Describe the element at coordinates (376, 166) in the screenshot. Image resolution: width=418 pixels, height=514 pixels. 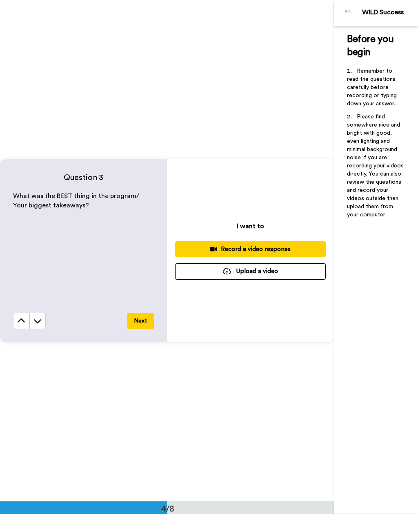
I see `span: Please find somewhere nice and bright with good, even lighting and minimal background noise if yo...` at that location.